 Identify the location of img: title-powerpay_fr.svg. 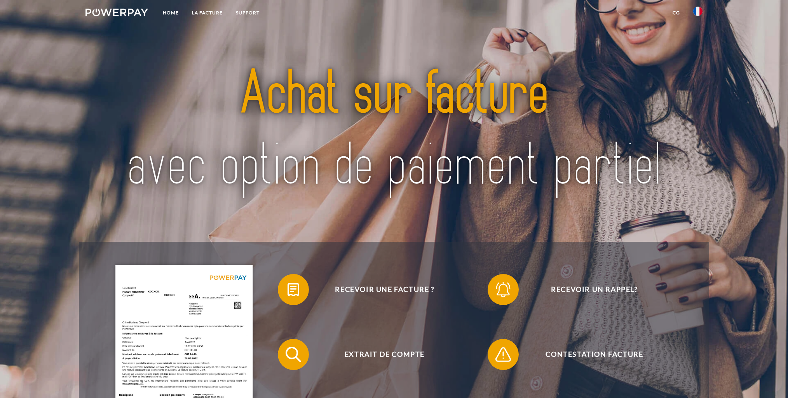
(394, 130).